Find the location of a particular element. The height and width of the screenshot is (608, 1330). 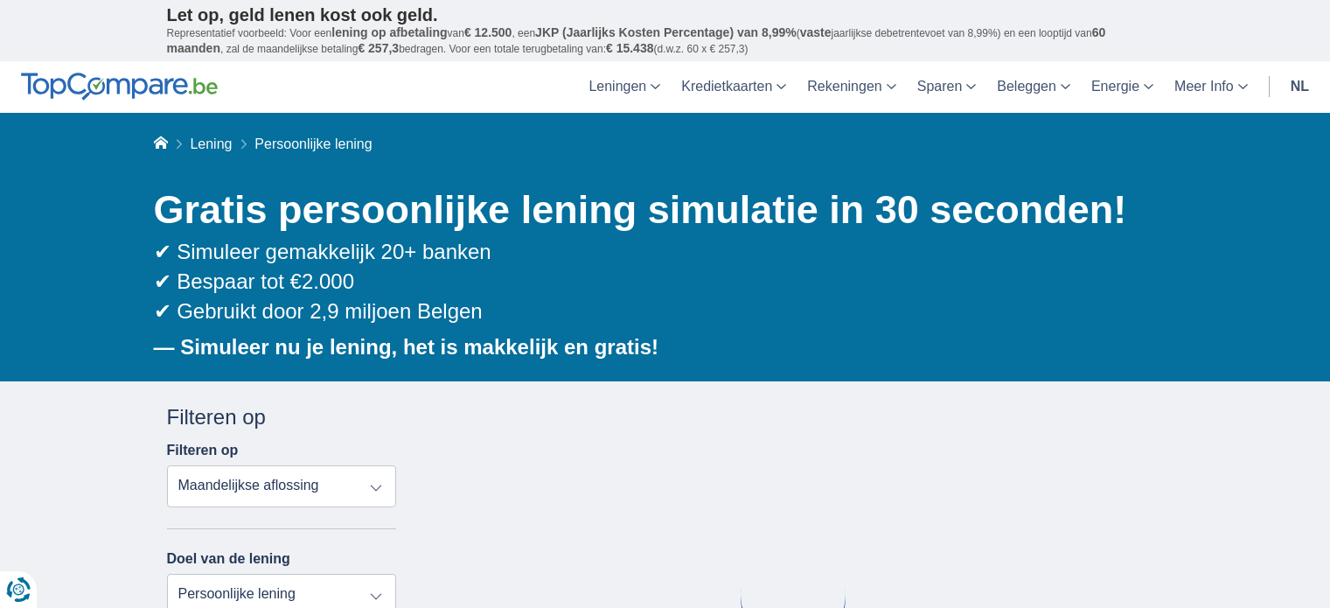

span: lening op afbetaling is located at coordinates (389, 32).